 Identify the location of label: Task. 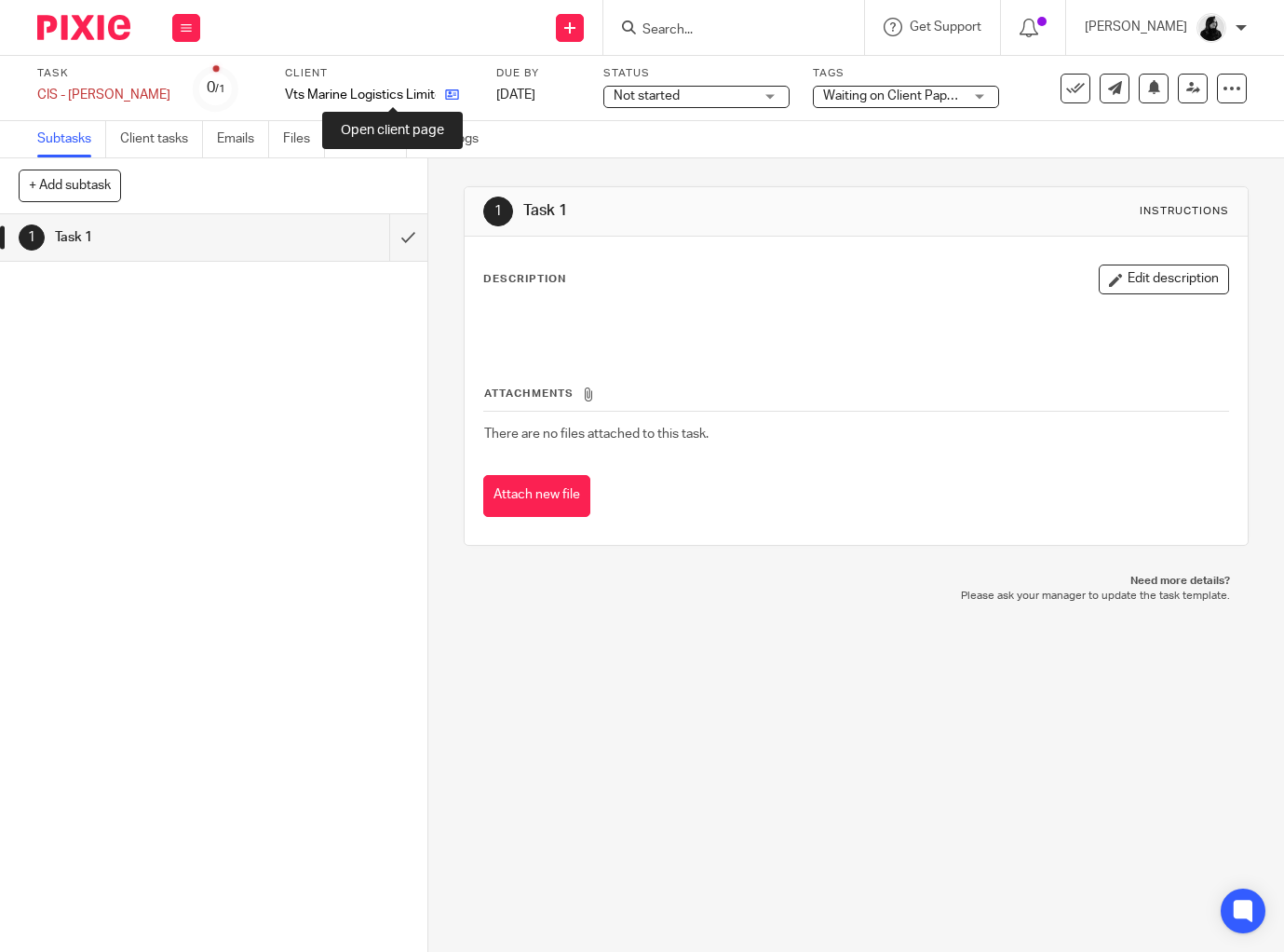
(104, 73).